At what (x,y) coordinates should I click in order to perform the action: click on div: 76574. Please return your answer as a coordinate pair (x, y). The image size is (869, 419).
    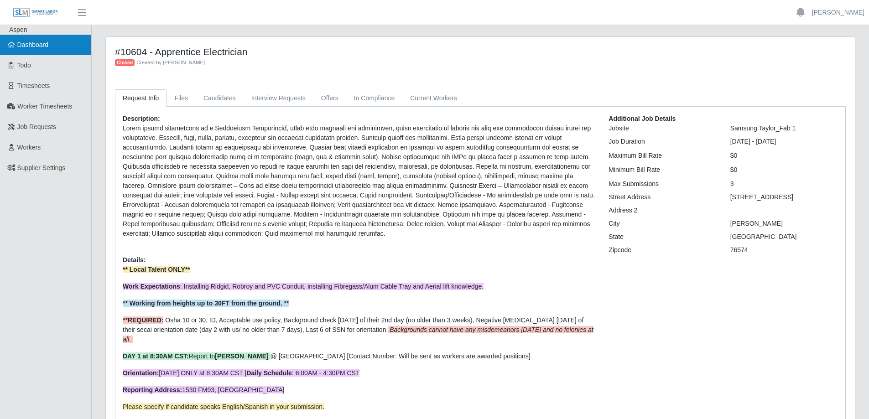
    Looking at the image, I should click on (784, 250).